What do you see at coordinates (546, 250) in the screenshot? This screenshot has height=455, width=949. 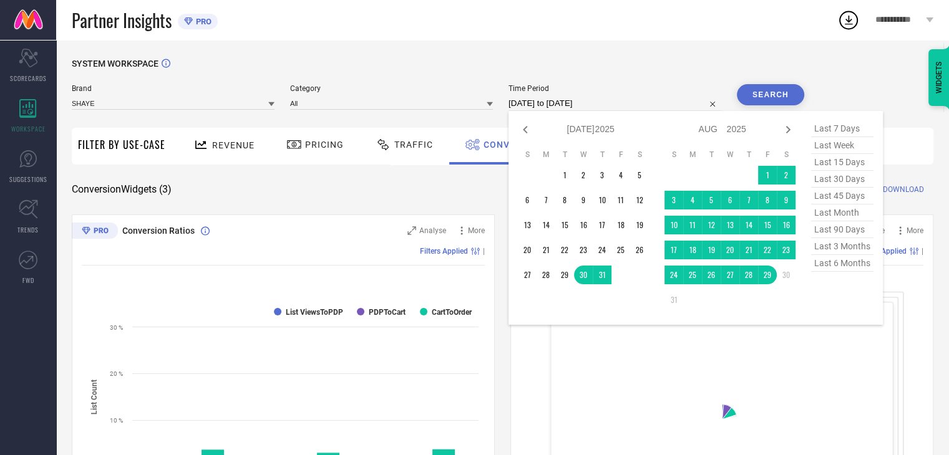 I see `td: Mon Jul 21 2025` at bounding box center [546, 250].